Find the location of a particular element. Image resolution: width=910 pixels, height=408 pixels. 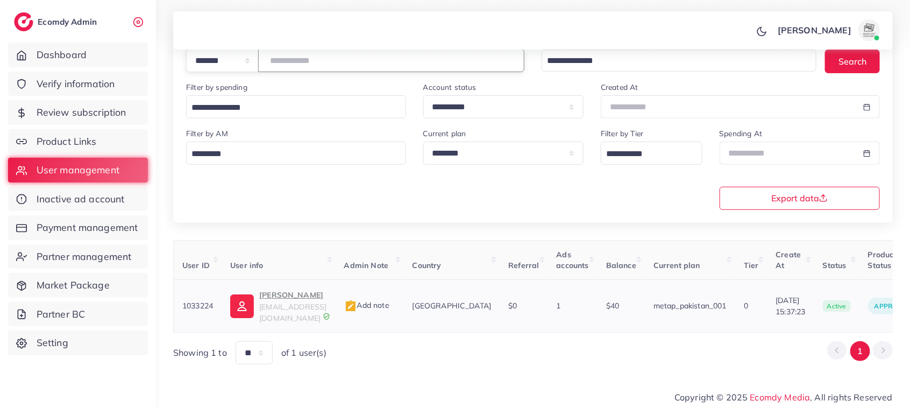

span: 0 is located at coordinates (746, 305).